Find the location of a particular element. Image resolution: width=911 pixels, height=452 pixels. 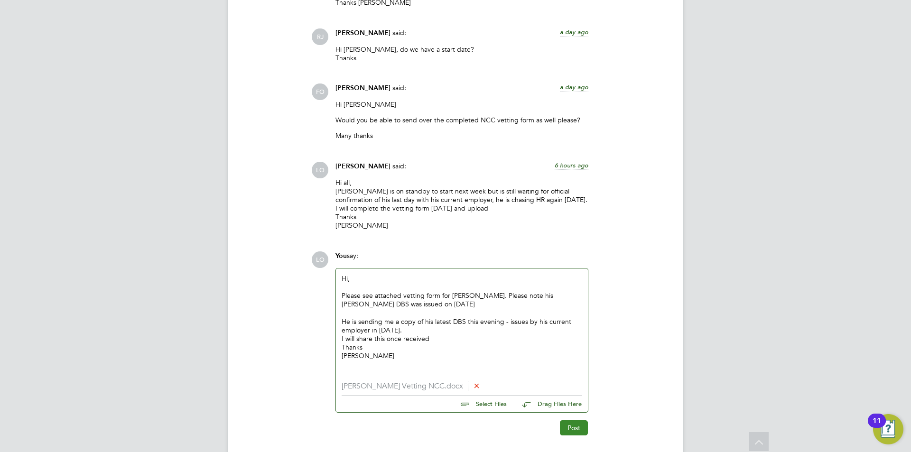

div: 11 is located at coordinates (877, 427).